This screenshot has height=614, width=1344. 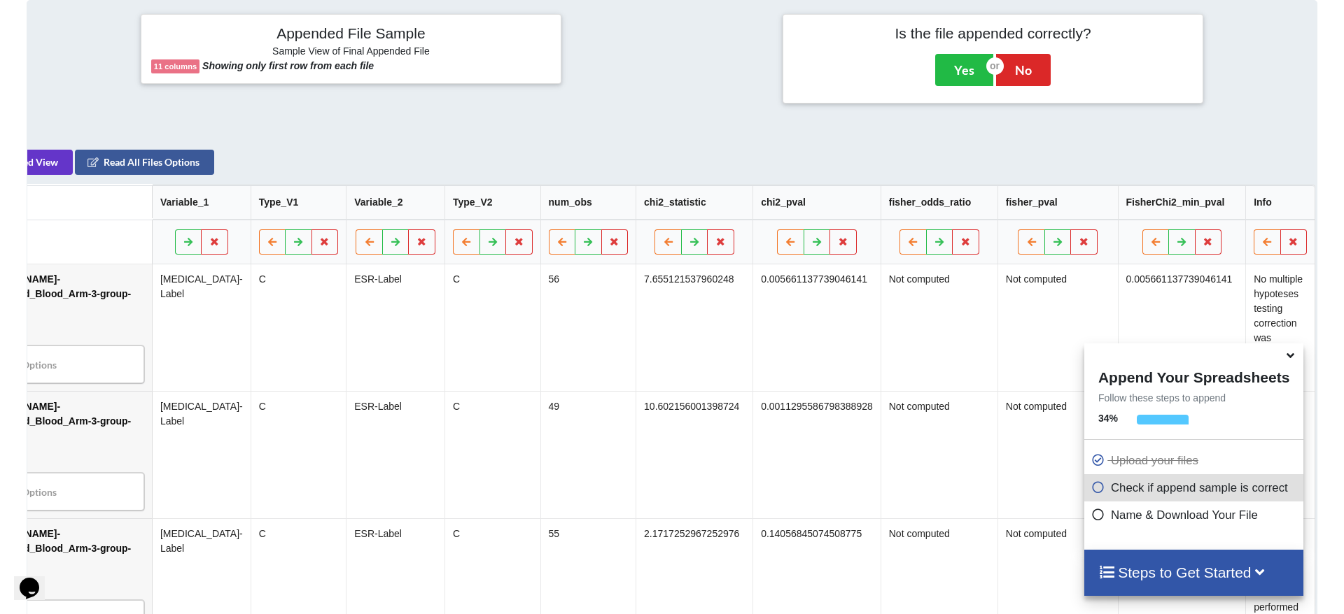 I want to click on th: FisherChi2_min_pval, so click(x=1181, y=203).